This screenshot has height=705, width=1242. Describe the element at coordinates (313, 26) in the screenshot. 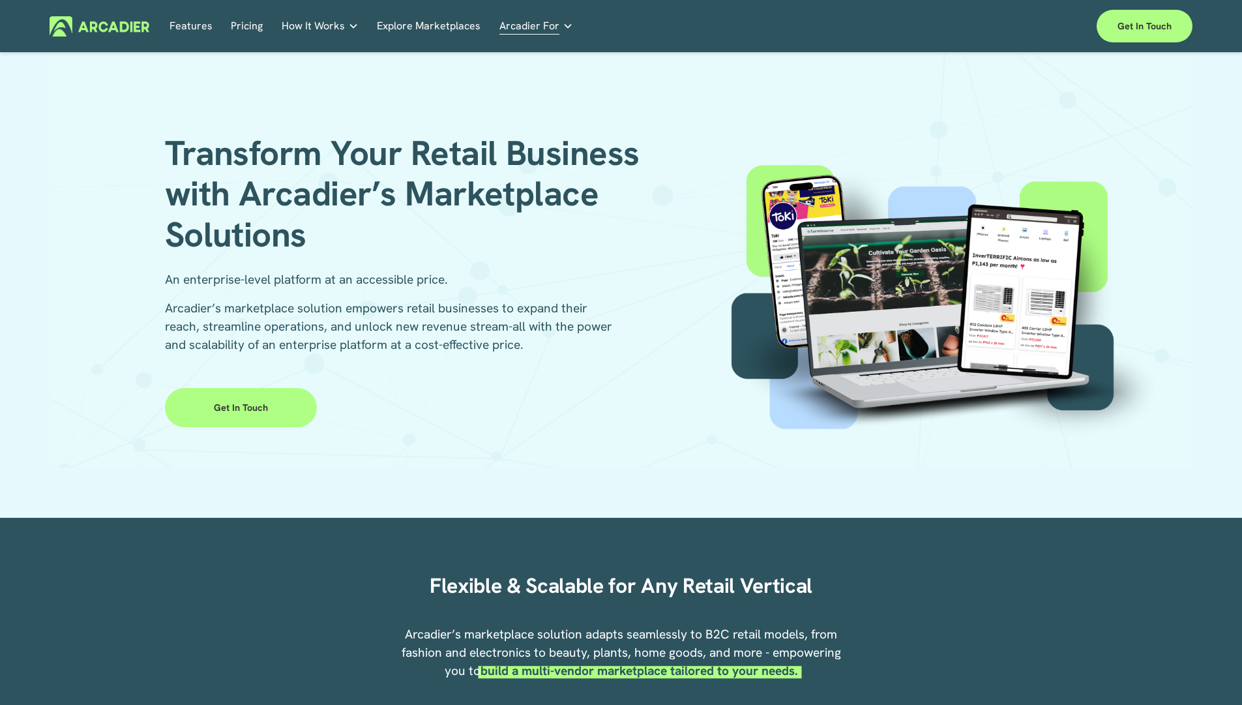

I see `span: How It Works` at that location.